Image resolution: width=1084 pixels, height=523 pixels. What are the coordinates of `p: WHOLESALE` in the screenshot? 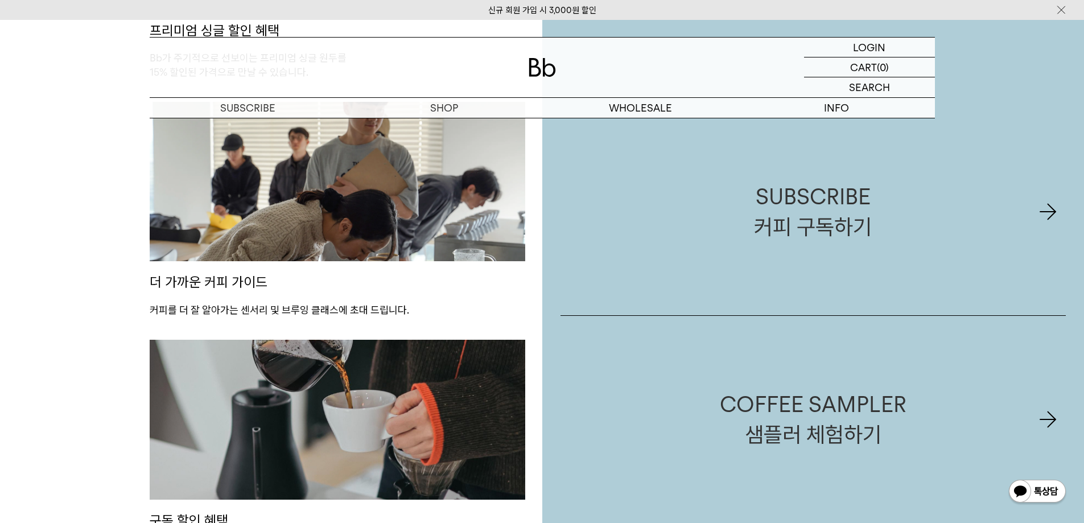 It's located at (640, 108).